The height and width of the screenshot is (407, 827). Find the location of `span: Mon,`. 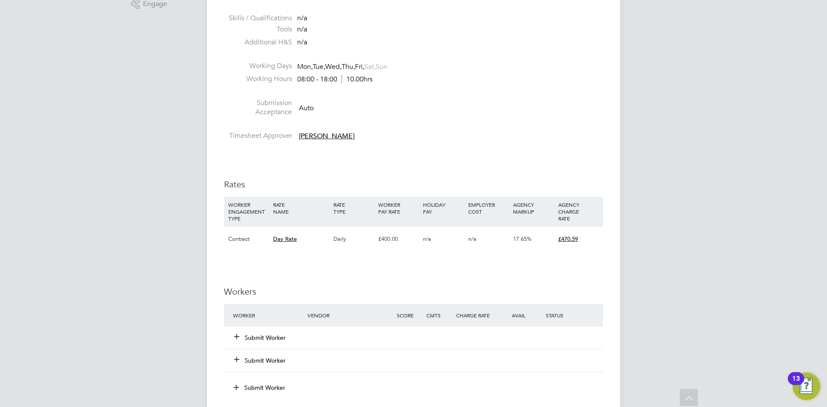

span: Mon, is located at coordinates (305, 67).